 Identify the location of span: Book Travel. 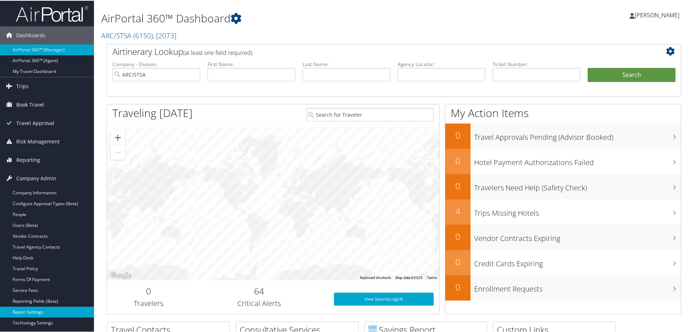
(30, 104).